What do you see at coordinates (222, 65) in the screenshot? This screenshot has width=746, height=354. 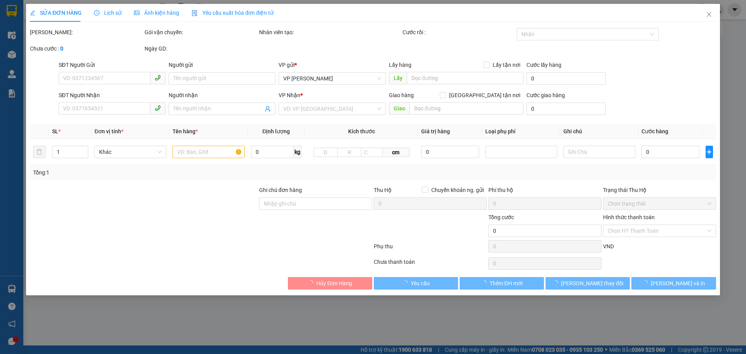 I see `div: Người gửi` at bounding box center [222, 65].